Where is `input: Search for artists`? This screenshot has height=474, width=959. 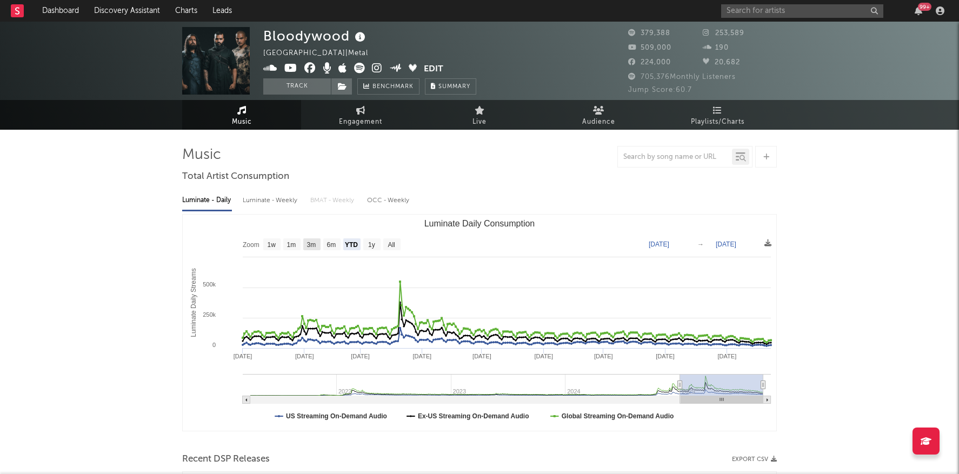 input: Search for artists is located at coordinates (803, 11).